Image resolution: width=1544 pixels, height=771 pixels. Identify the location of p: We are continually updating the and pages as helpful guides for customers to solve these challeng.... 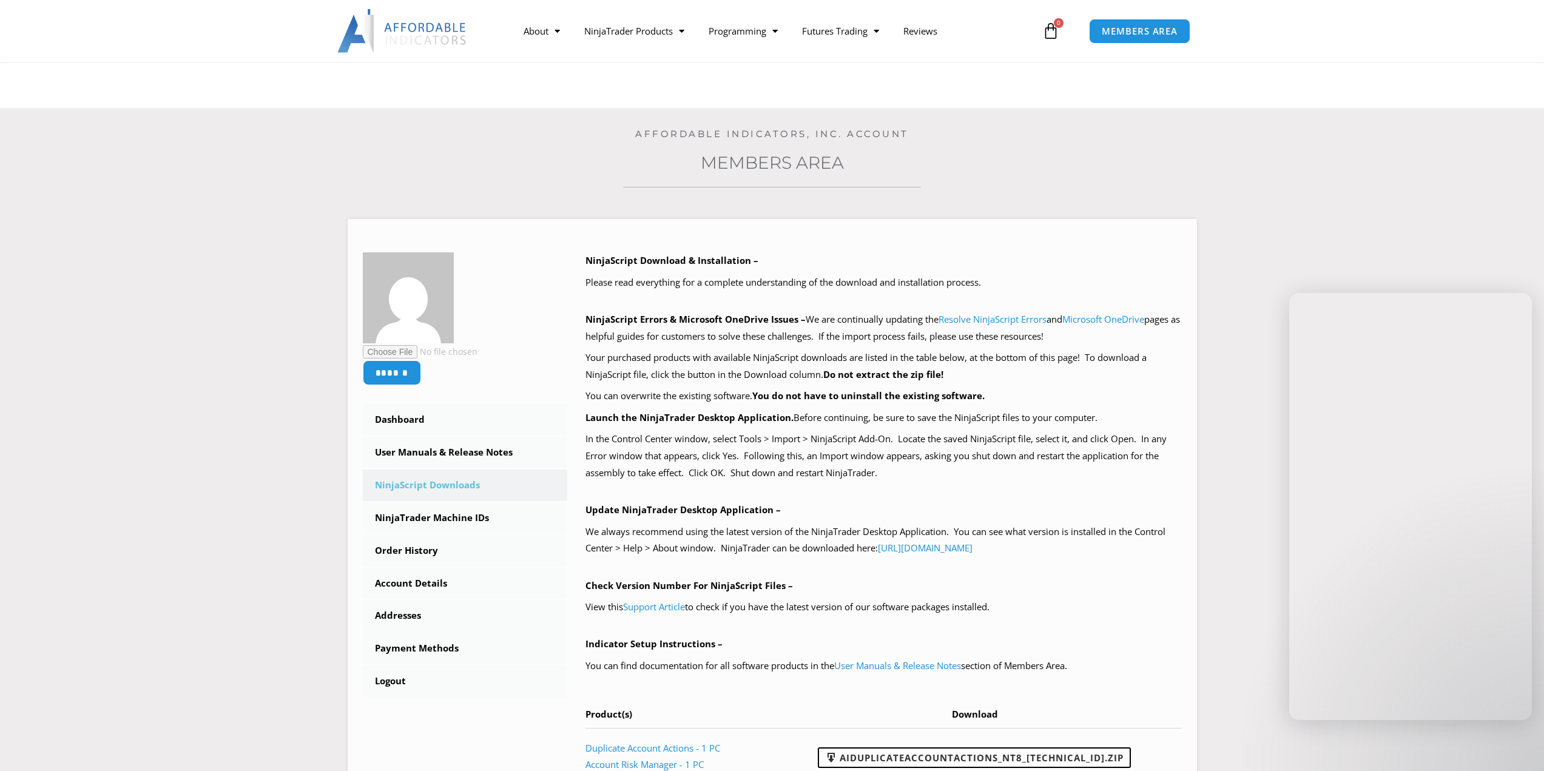
(884, 328).